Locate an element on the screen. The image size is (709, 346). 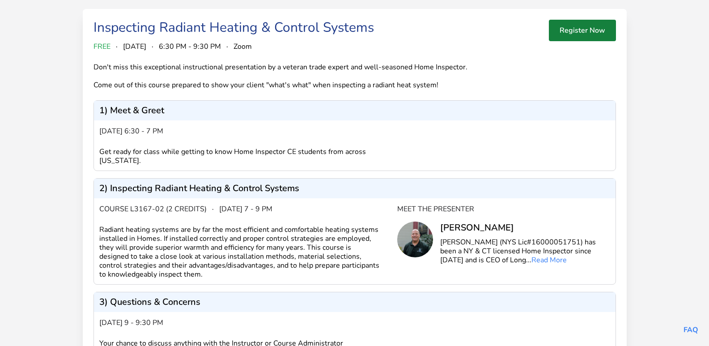
span: Course L3167-02 (2 credits) is located at coordinates (153, 209).